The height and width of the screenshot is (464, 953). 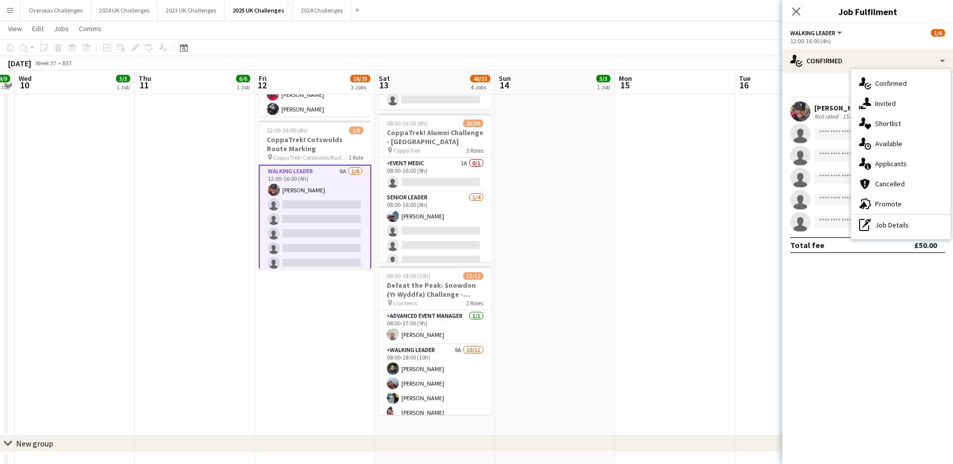 What do you see at coordinates (144, 85) in the screenshot?
I see `span: 11` at bounding box center [144, 85].